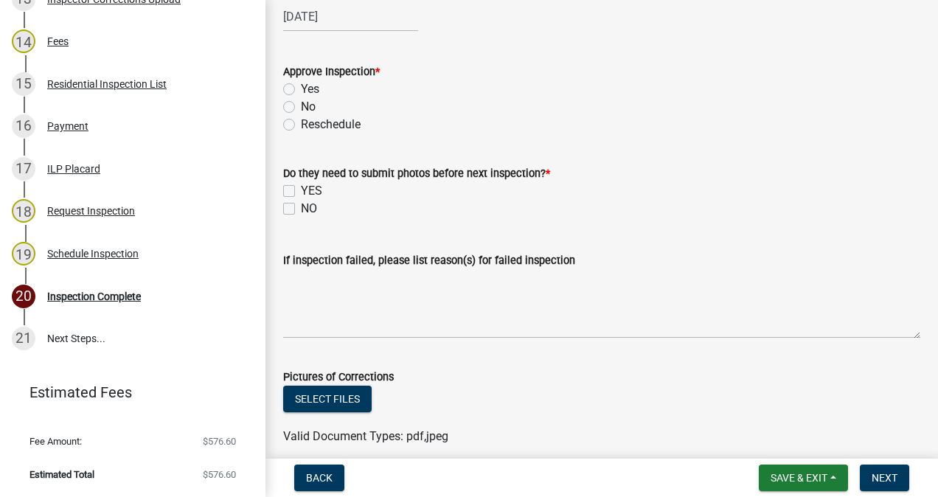 This screenshot has width=938, height=497. What do you see at coordinates (310, 89) in the screenshot?
I see `label: Yes` at bounding box center [310, 89].